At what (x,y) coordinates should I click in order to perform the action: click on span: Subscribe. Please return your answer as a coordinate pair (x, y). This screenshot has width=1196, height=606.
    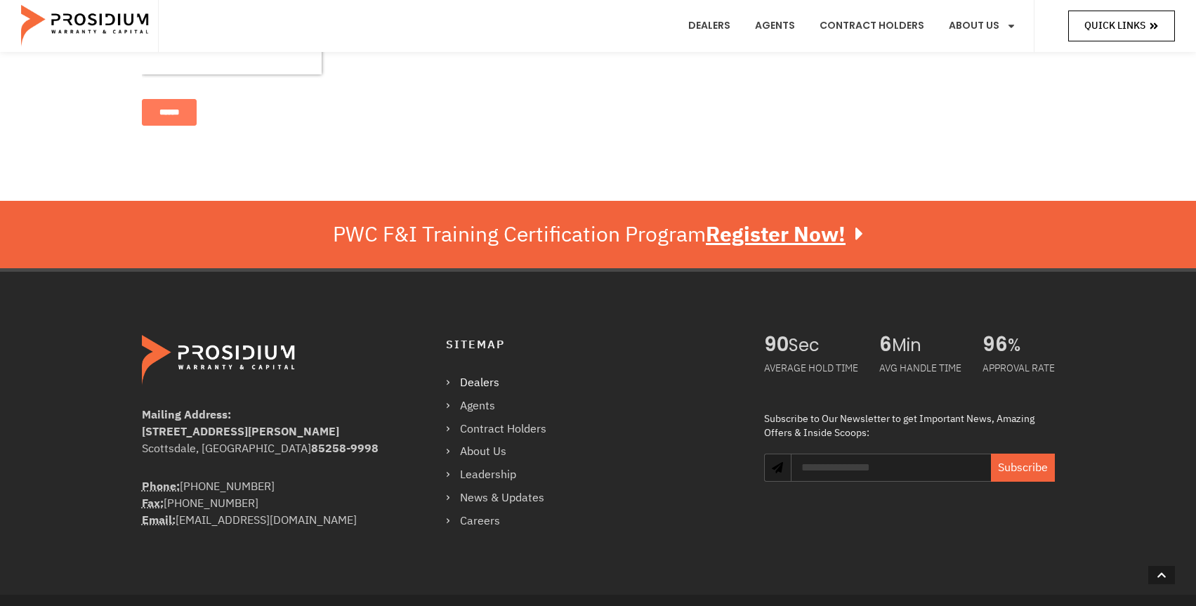
    Looking at the image, I should click on (1022, 468).